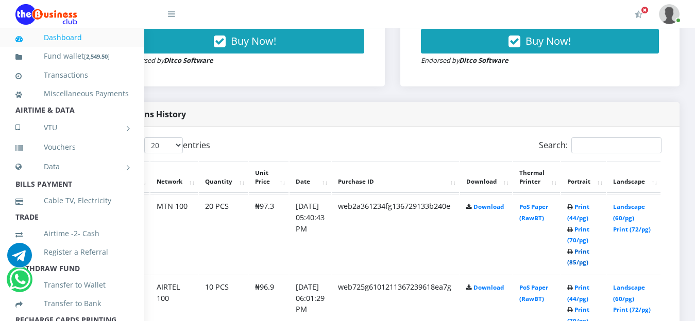 This screenshot has width=695, height=321. I want to click on td: web2a361234fg136729133b240e, so click(395, 234).